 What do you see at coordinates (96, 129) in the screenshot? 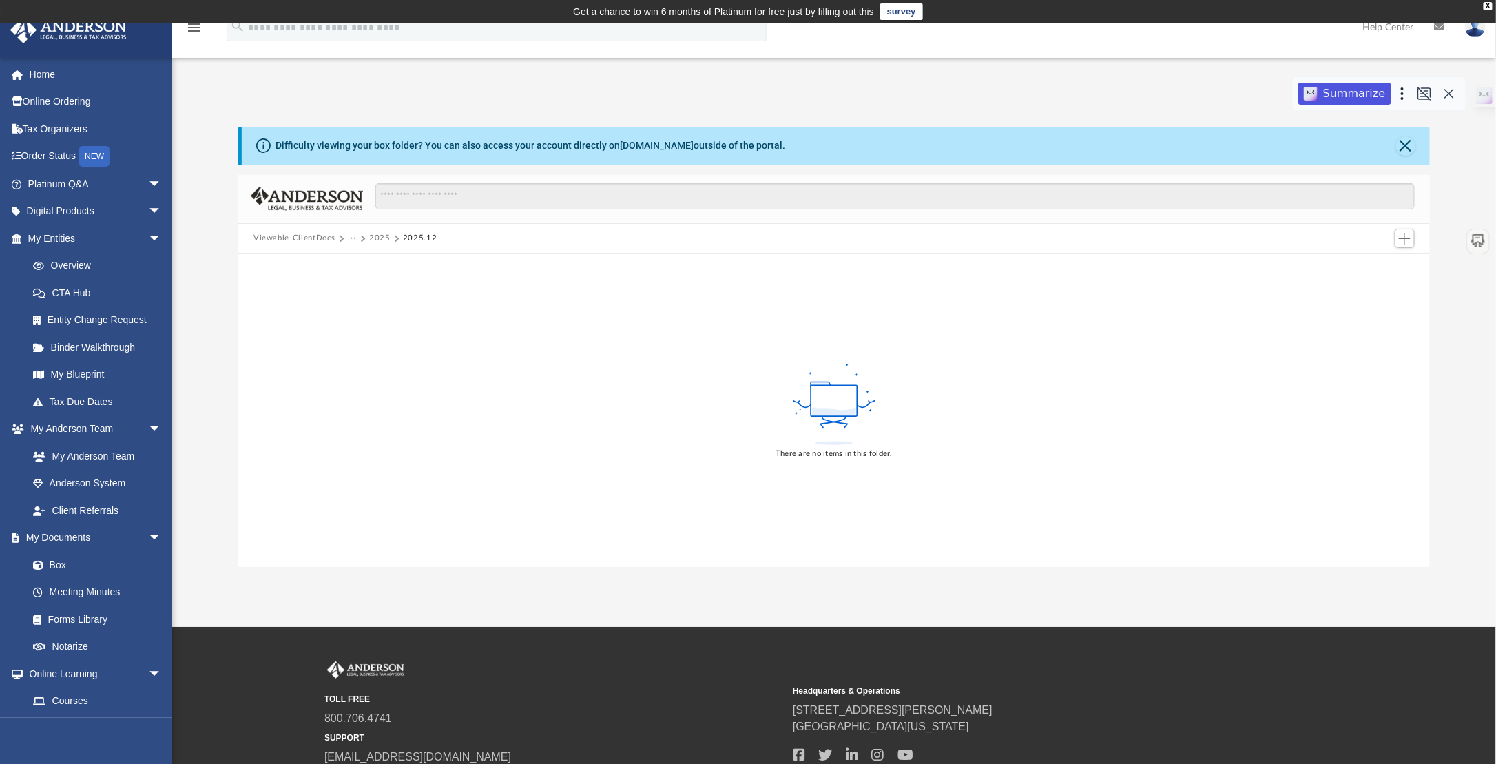
I see `a: Tax Organizers` at bounding box center [96, 129].